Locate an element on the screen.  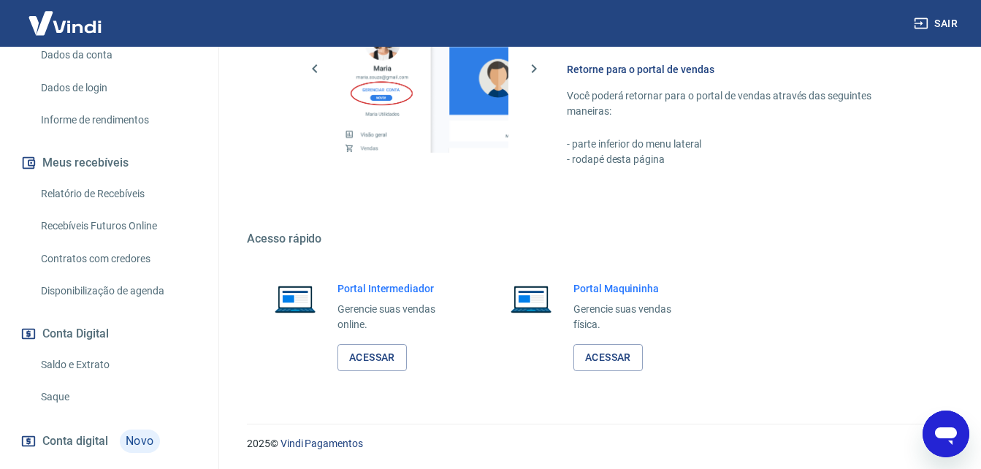
a: Informe de rendimentos is located at coordinates (118, 120).